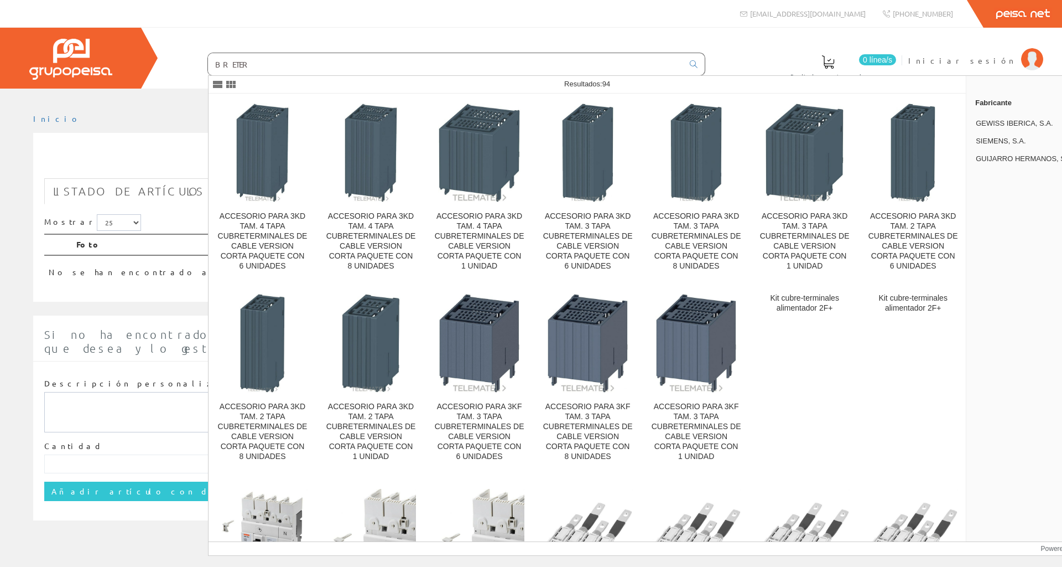  I want to click on img: ACCESORIO PARA 3KD TAM. 3 TAPA CUBRETERMINALES DE CABLE VERSION CORTA PAQUETE CON 1 UNIDAD, so click(805, 153).